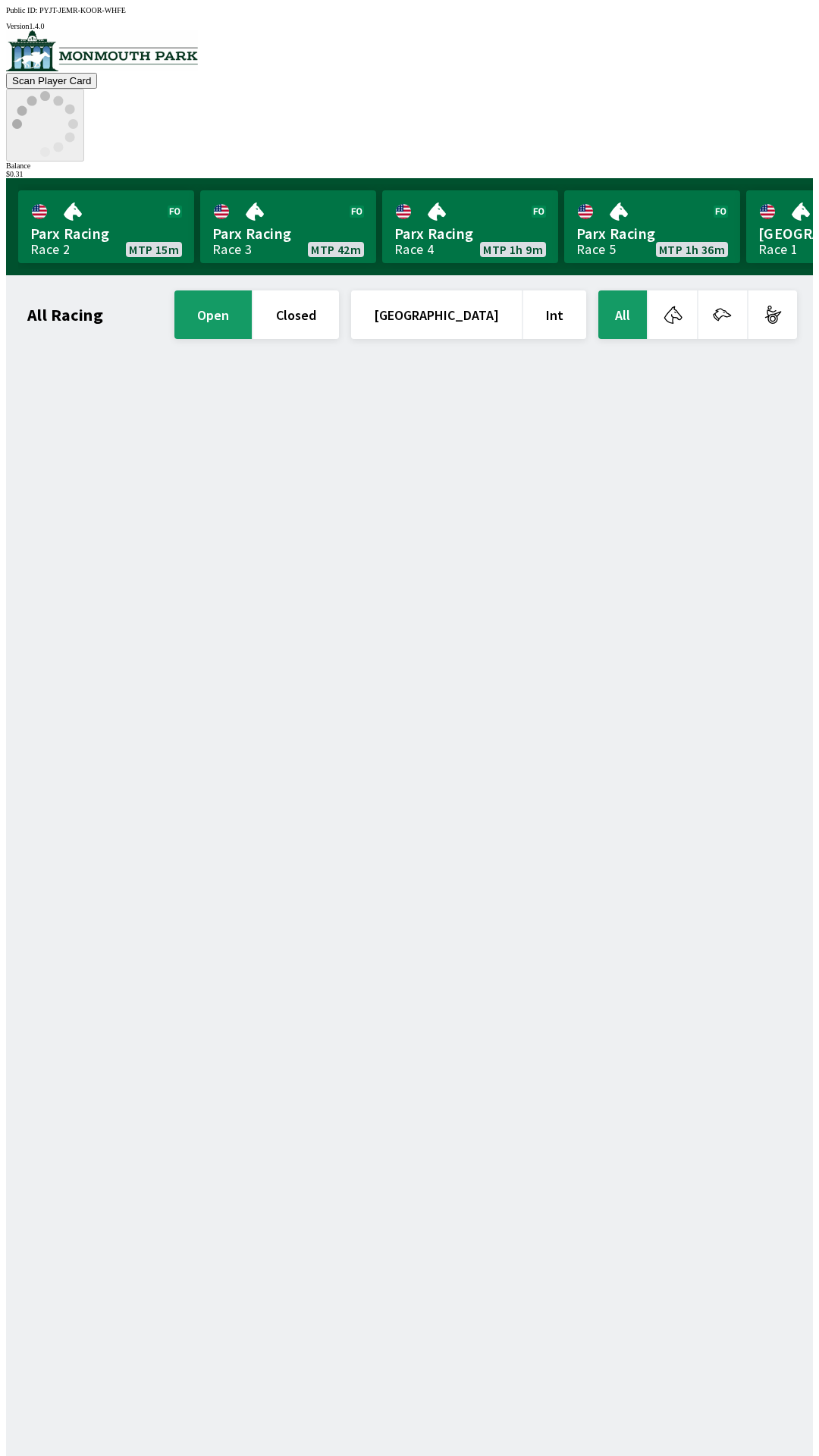  What do you see at coordinates (106, 227) in the screenshot?
I see `a: Parx RacingRace 2MTP 15m` at bounding box center [106, 227].